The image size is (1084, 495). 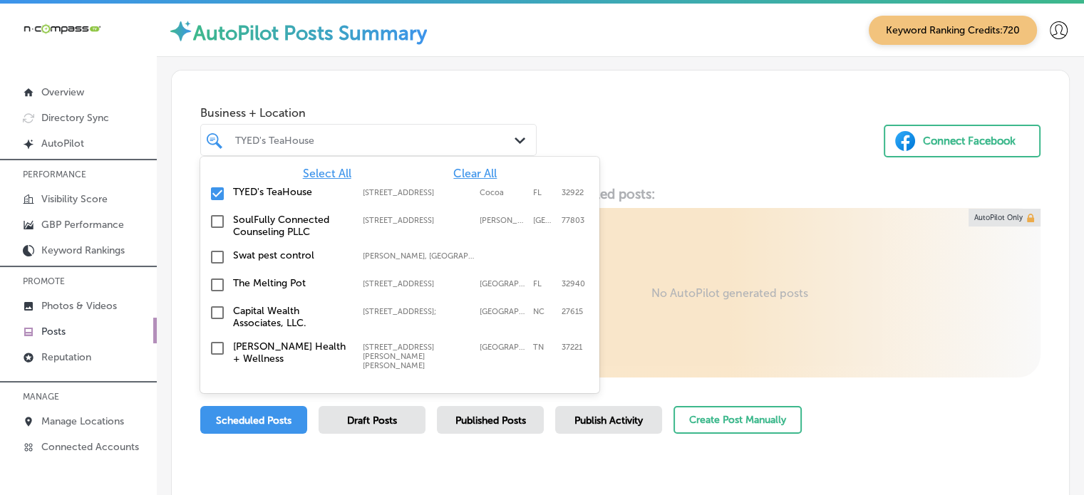 What do you see at coordinates (418, 284) in the screenshot?
I see `label: 2230 Town Center Ave; Ste 101` at bounding box center [418, 284].